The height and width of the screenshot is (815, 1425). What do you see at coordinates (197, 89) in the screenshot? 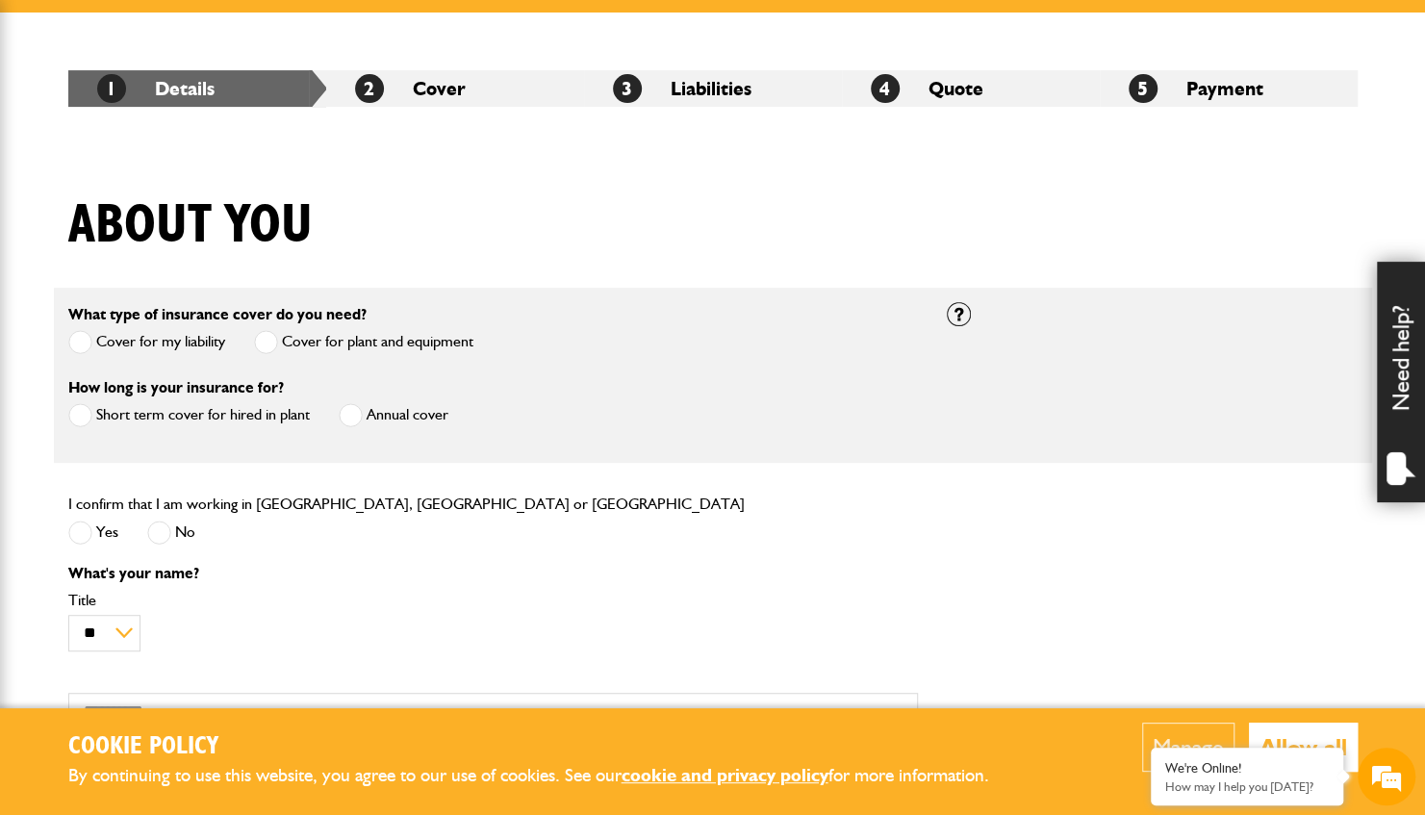
I see `li: Details` at bounding box center [197, 89].